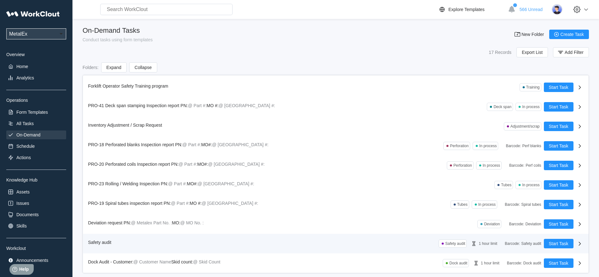 Image resolution: width=599 pixels, height=277 pixels. What do you see at coordinates (557, 9) in the screenshot?
I see `img: user-5.png` at bounding box center [557, 9].